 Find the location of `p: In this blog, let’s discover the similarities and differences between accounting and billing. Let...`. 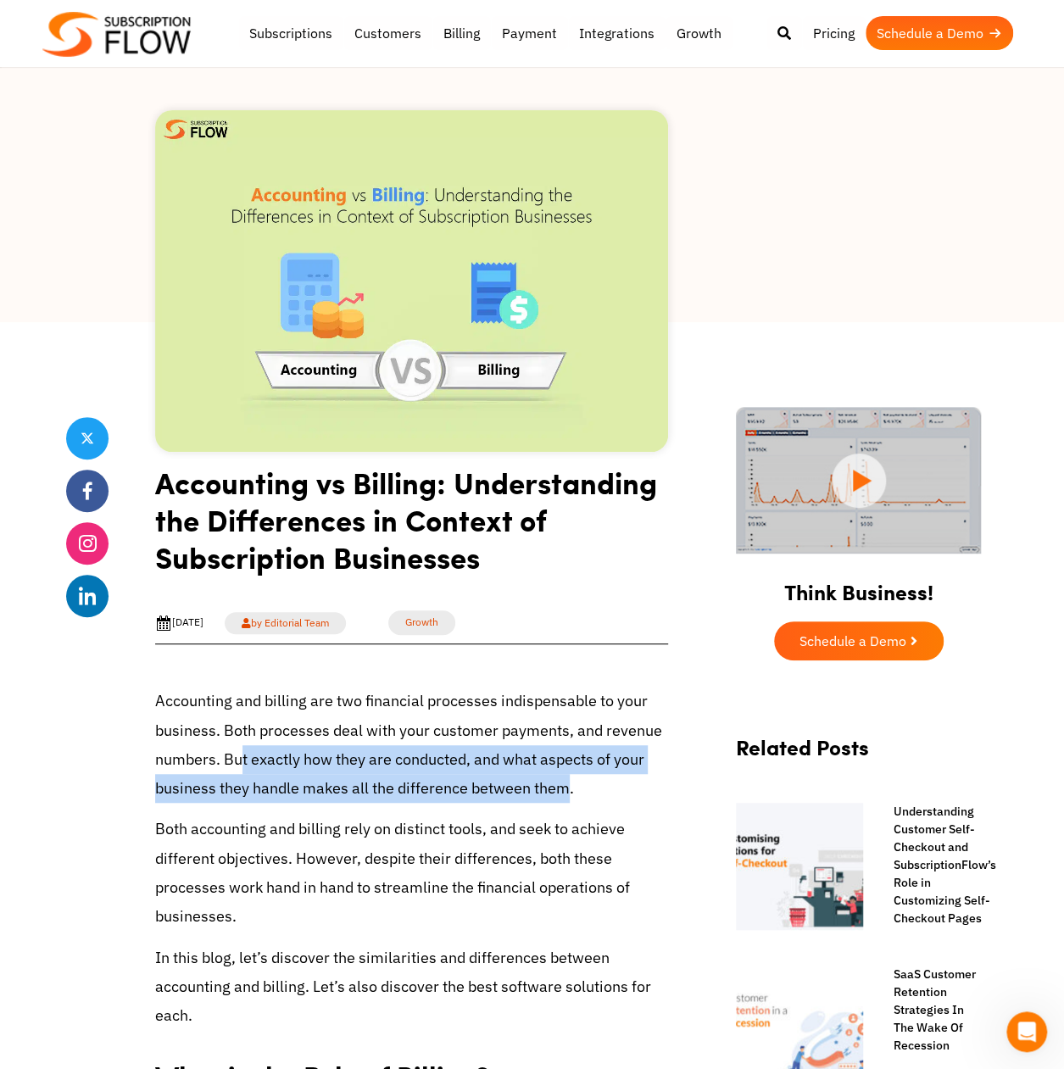

p: In this blog, let’s discover the similarities and differences between accounting and billing. Let... is located at coordinates (411, 987).